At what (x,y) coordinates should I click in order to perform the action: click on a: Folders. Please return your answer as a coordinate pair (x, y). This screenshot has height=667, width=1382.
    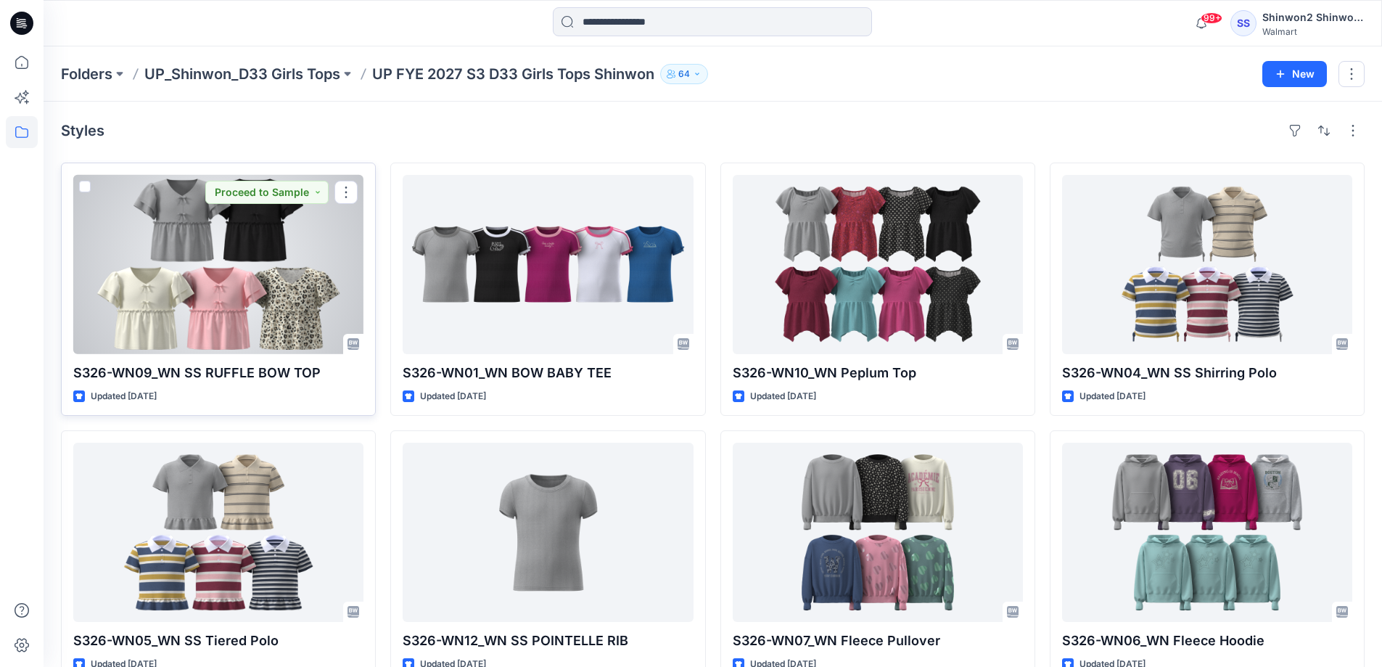
    Looking at the image, I should click on (86, 74).